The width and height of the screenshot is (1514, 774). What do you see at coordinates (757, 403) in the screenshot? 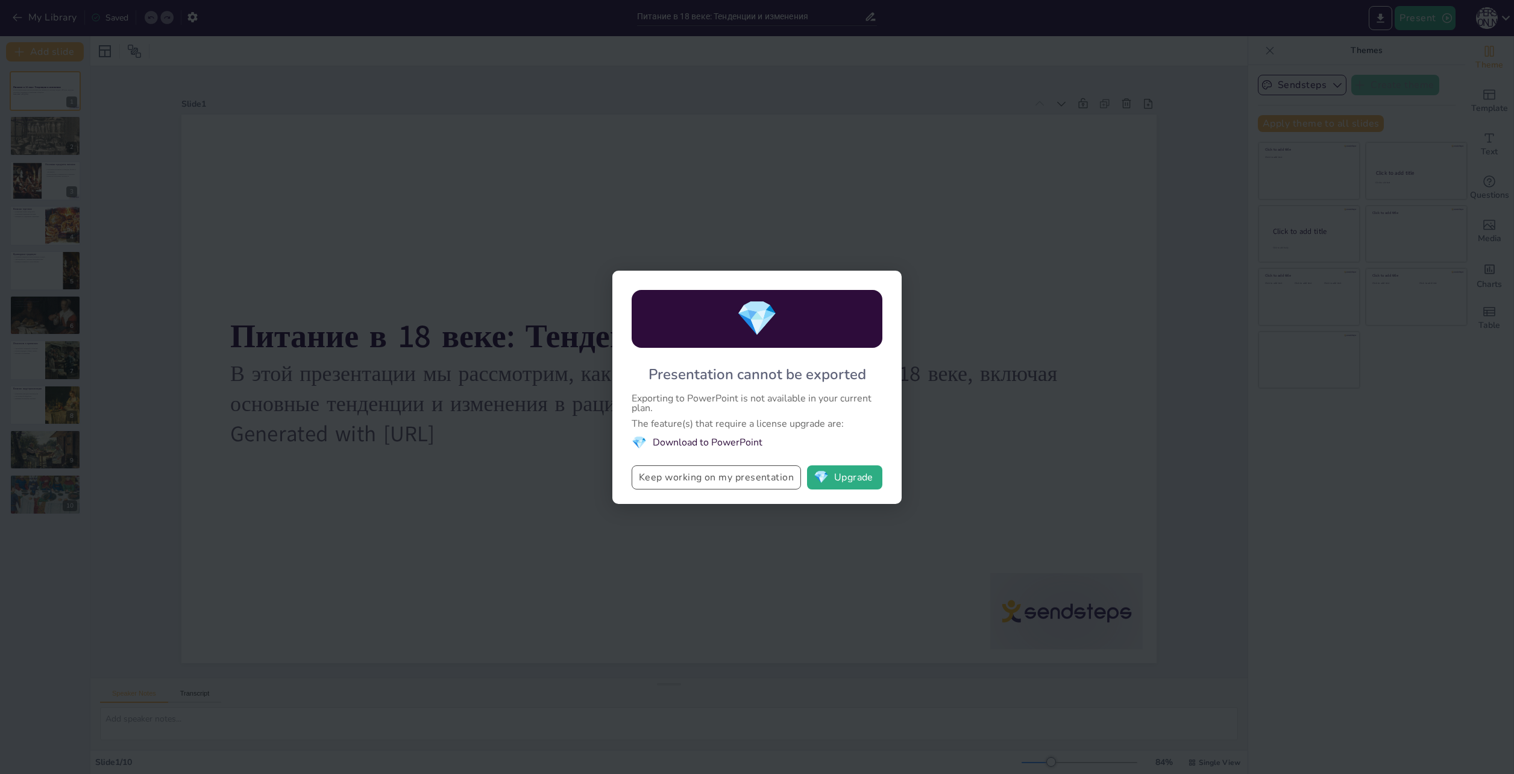
I see `div: Exporting to PowerPoint is not available in your current plan.` at bounding box center [757, 403].